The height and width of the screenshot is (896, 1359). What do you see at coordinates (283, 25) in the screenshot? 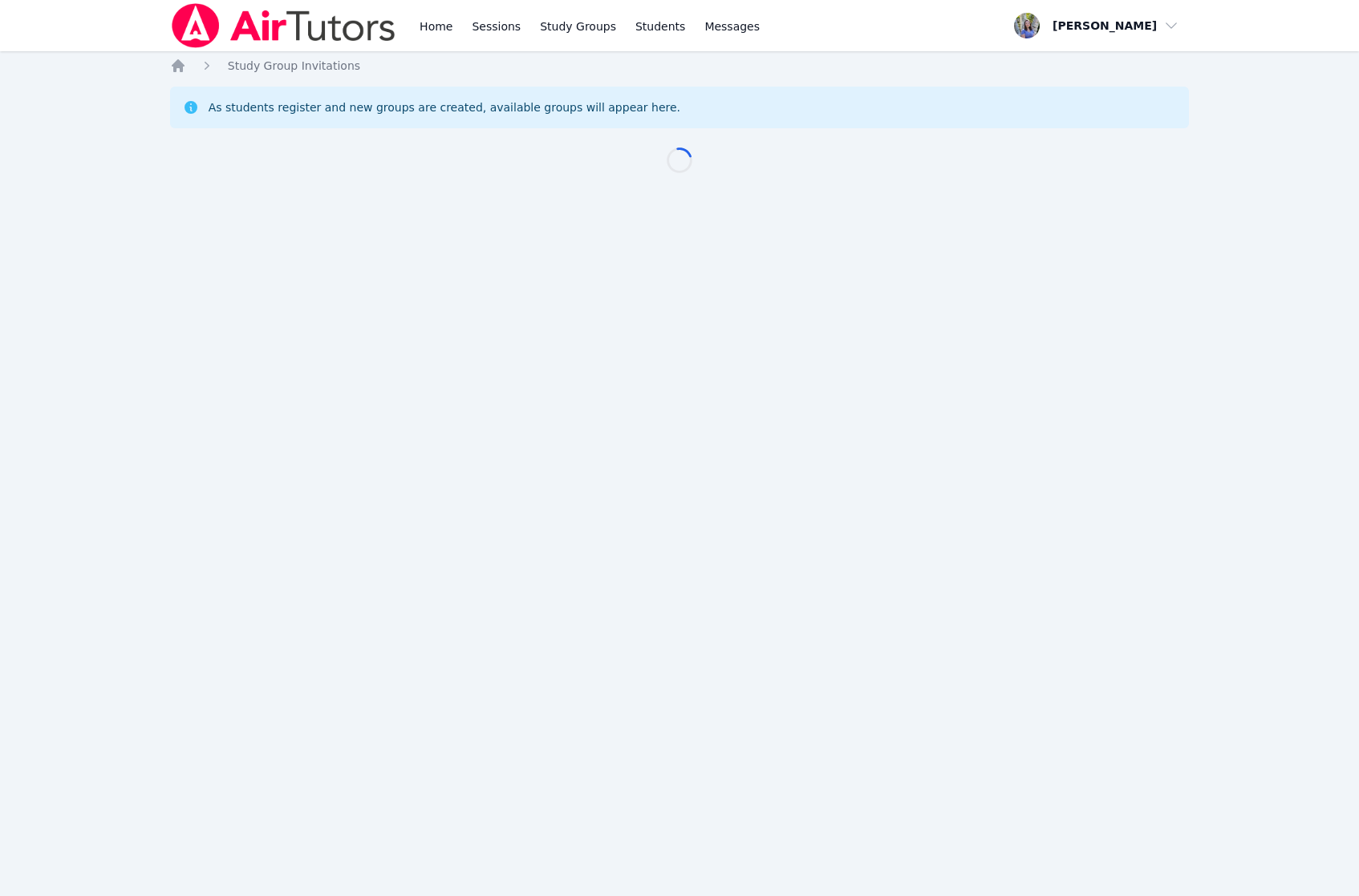
I see `img: Air Tutors` at bounding box center [283, 25].